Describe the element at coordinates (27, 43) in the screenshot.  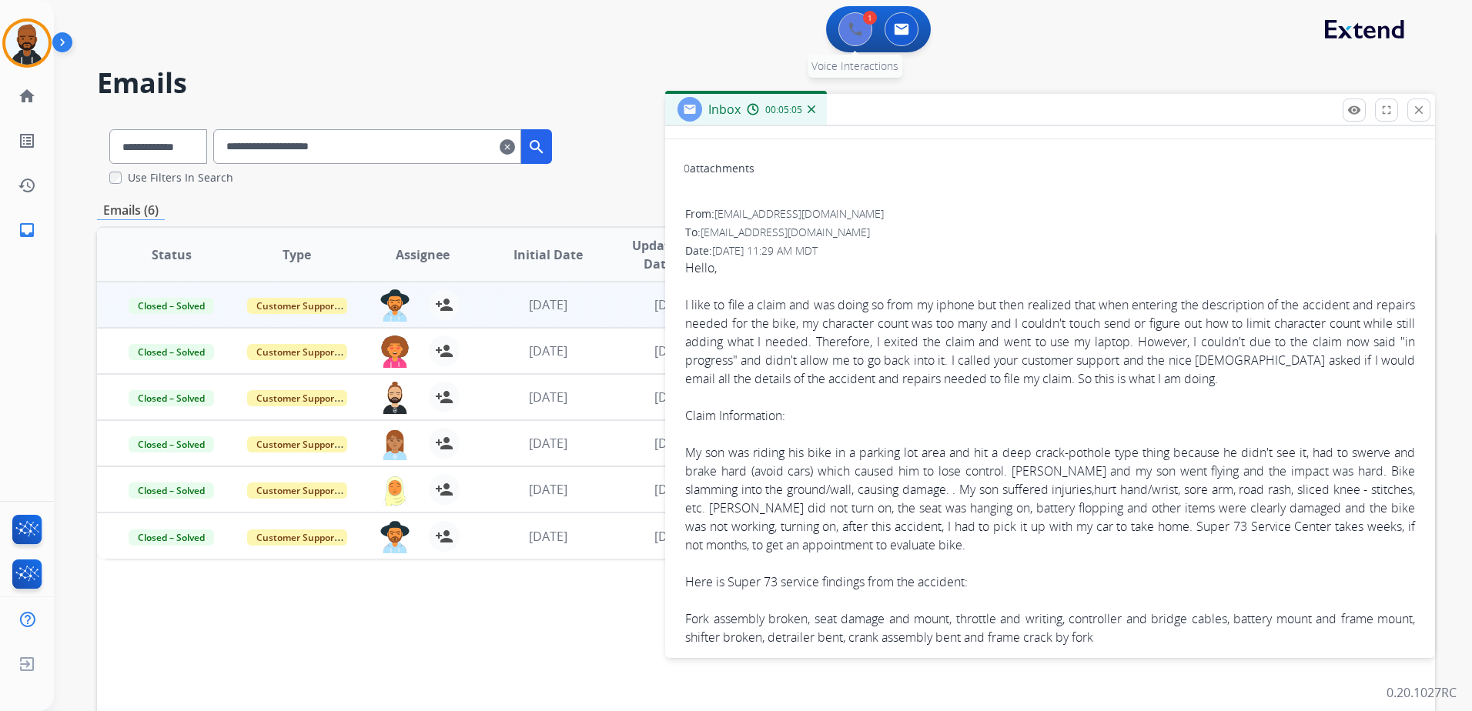
I see `img: avatar` at that location.